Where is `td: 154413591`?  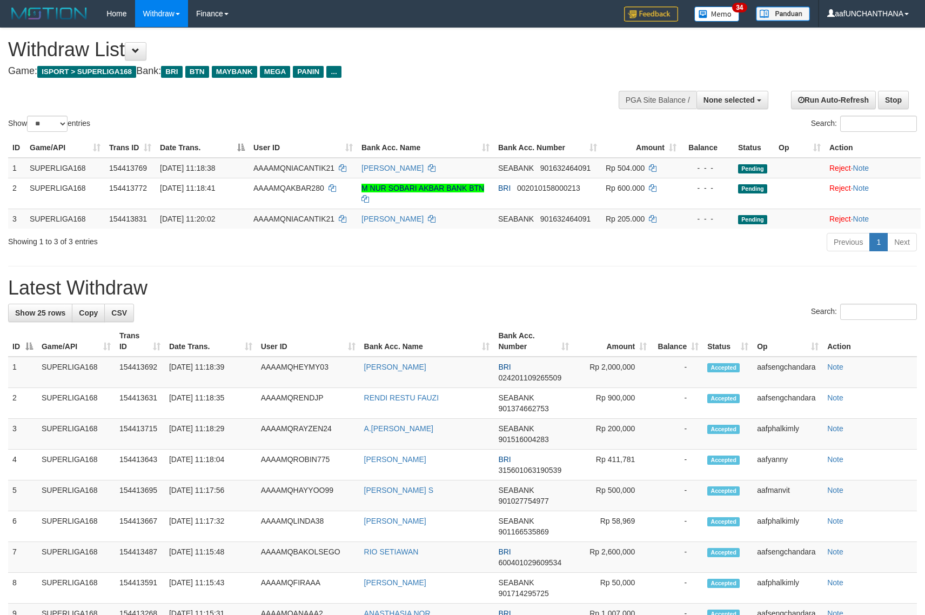
td: 154413591 is located at coordinates (140, 588).